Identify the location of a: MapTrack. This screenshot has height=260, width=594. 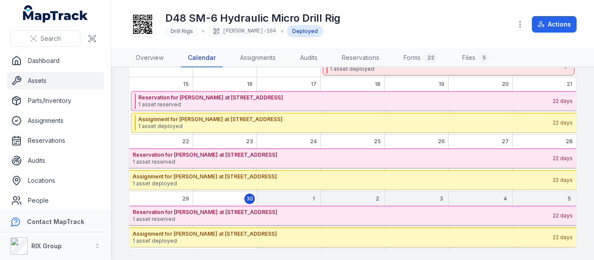
(56, 14).